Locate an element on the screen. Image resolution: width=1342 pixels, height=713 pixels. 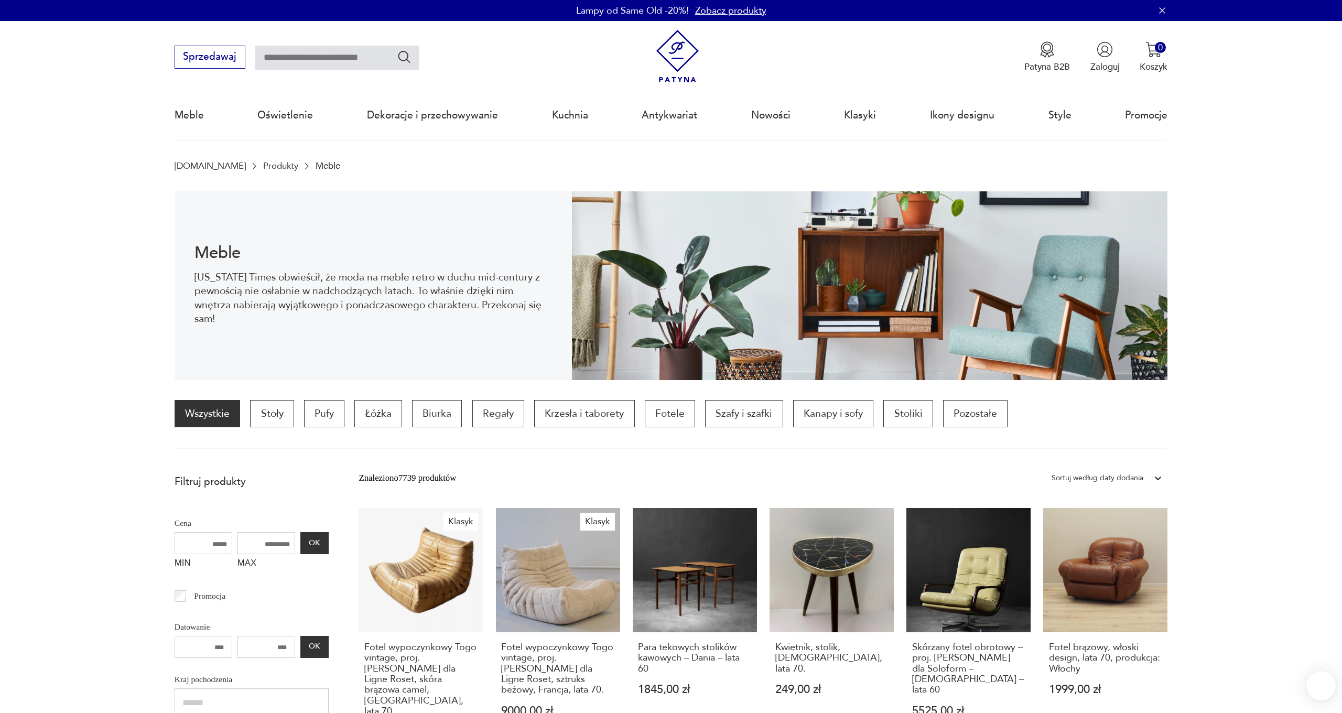
p: 1845,00 zł is located at coordinates (694, 689).